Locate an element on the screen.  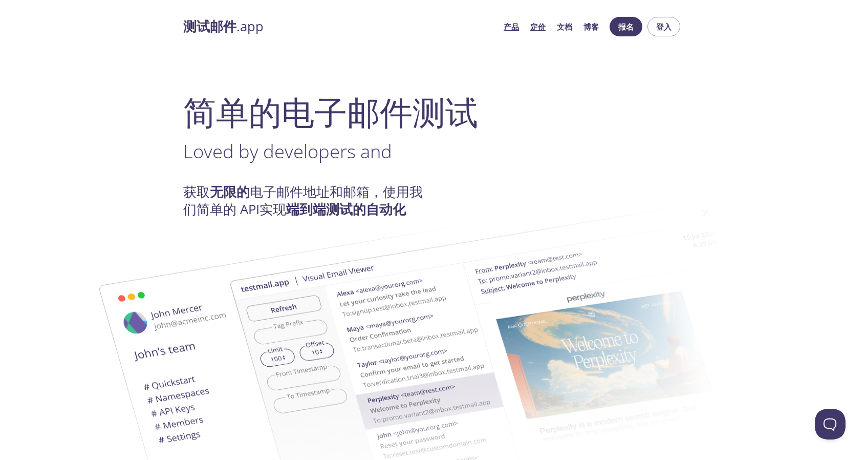
font: 无限的 is located at coordinates (230, 191).